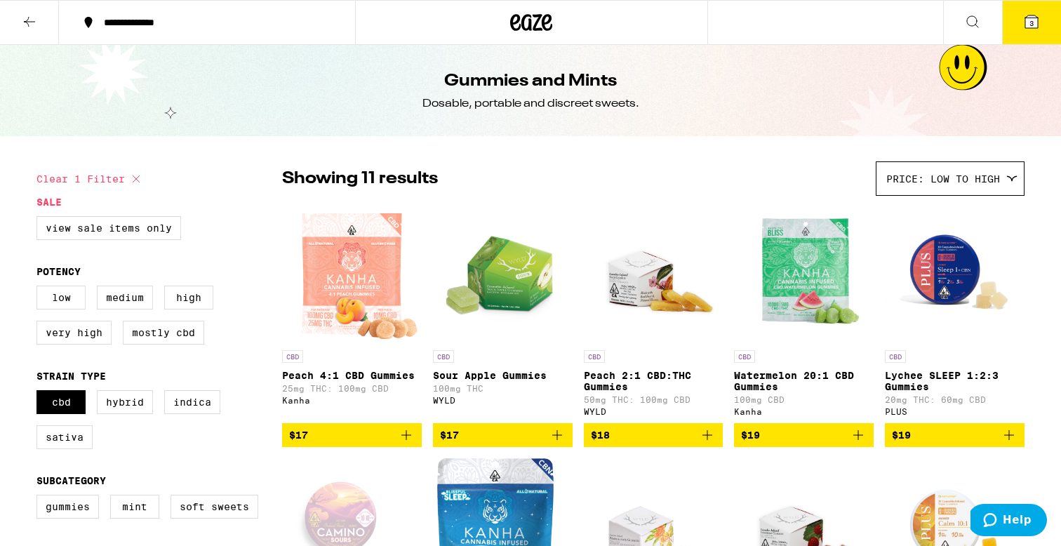 The width and height of the screenshot is (1061, 546). Describe the element at coordinates (502, 273) in the screenshot. I see `img: WYLD - Sour Apple Gummies` at that location.